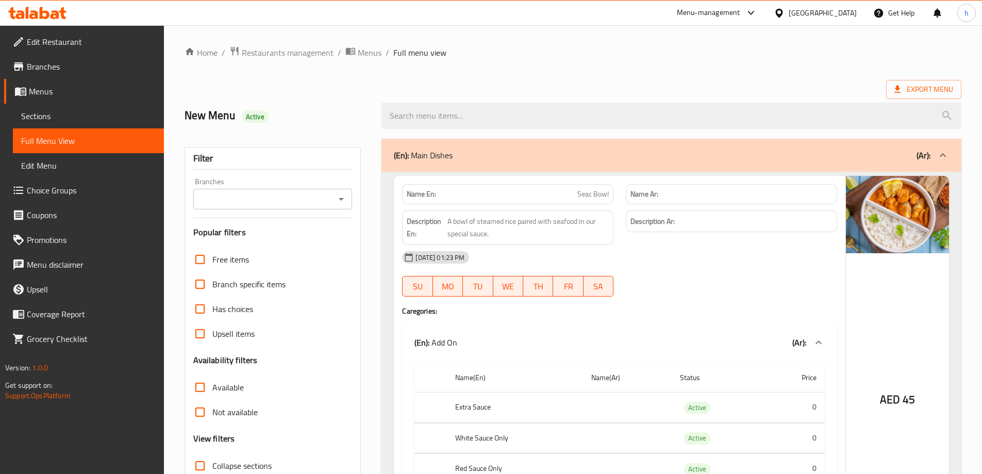 The width and height of the screenshot is (982, 474). Describe the element at coordinates (418, 286) in the screenshot. I see `span: SU` at that location.